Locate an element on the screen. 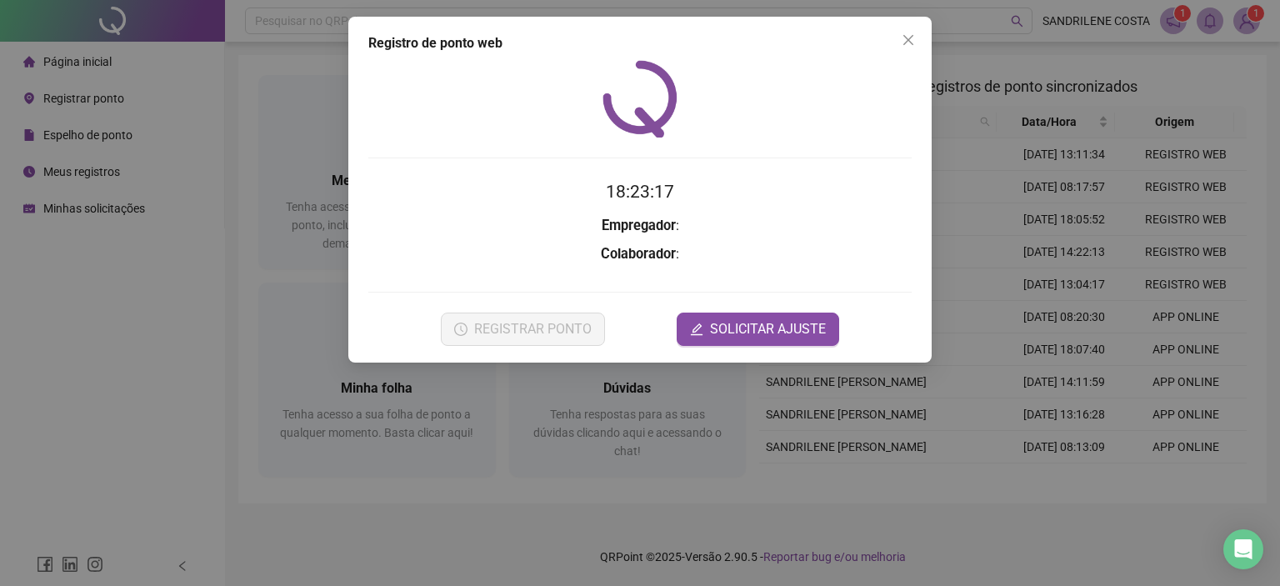  button: Close is located at coordinates (909, 40).